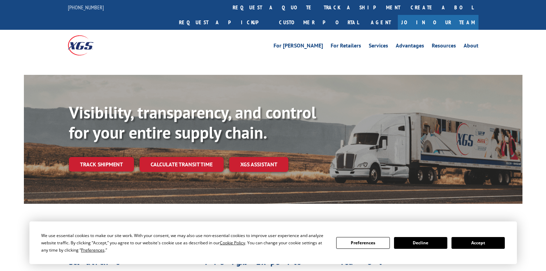 This screenshot has width=546, height=271. Describe the element at coordinates (363, 243) in the screenshot. I see `button: Preferences` at that location.